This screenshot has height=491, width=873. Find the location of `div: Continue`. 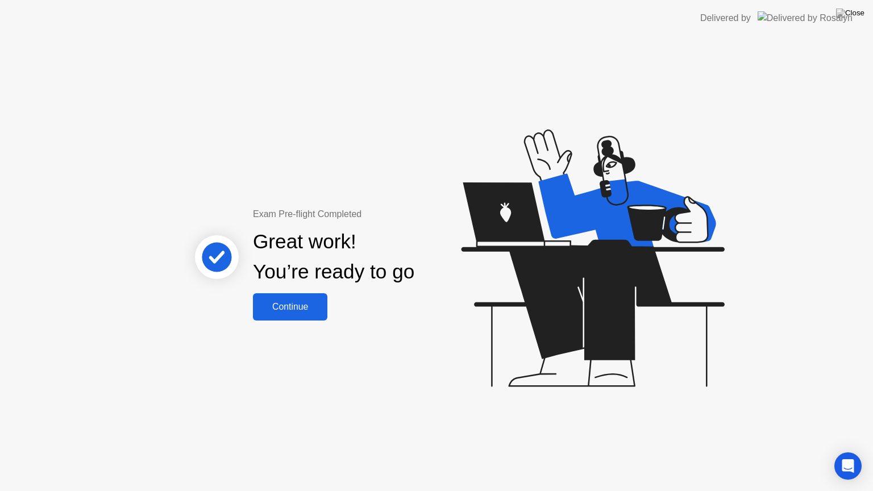

div: Continue is located at coordinates (290, 307).